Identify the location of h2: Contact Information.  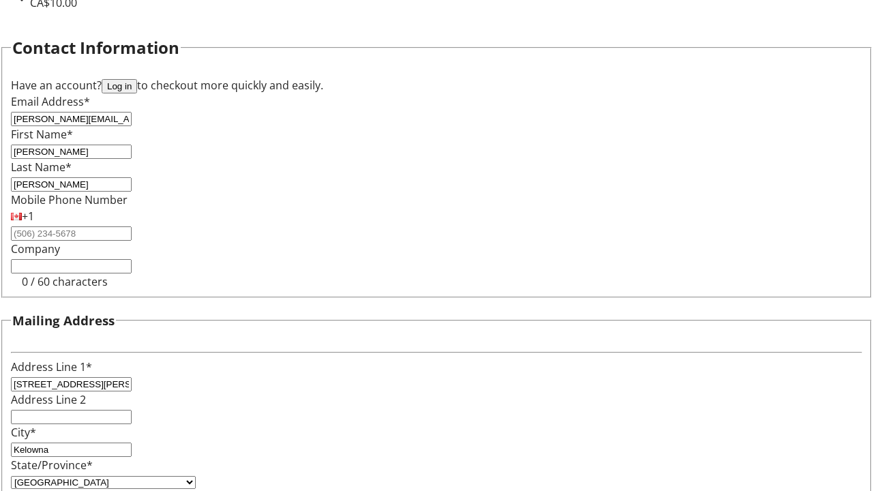
(95, 48).